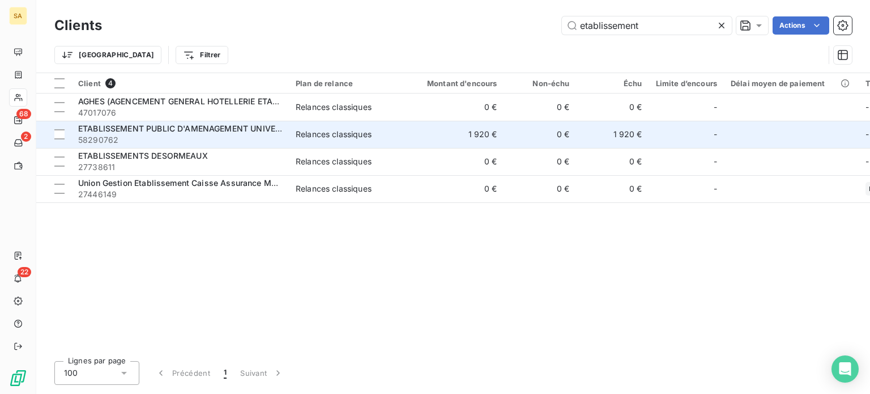 Image resolution: width=870 pixels, height=394 pixels. Describe the element at coordinates (687, 83) in the screenshot. I see `div: Limite d’encours` at that location.